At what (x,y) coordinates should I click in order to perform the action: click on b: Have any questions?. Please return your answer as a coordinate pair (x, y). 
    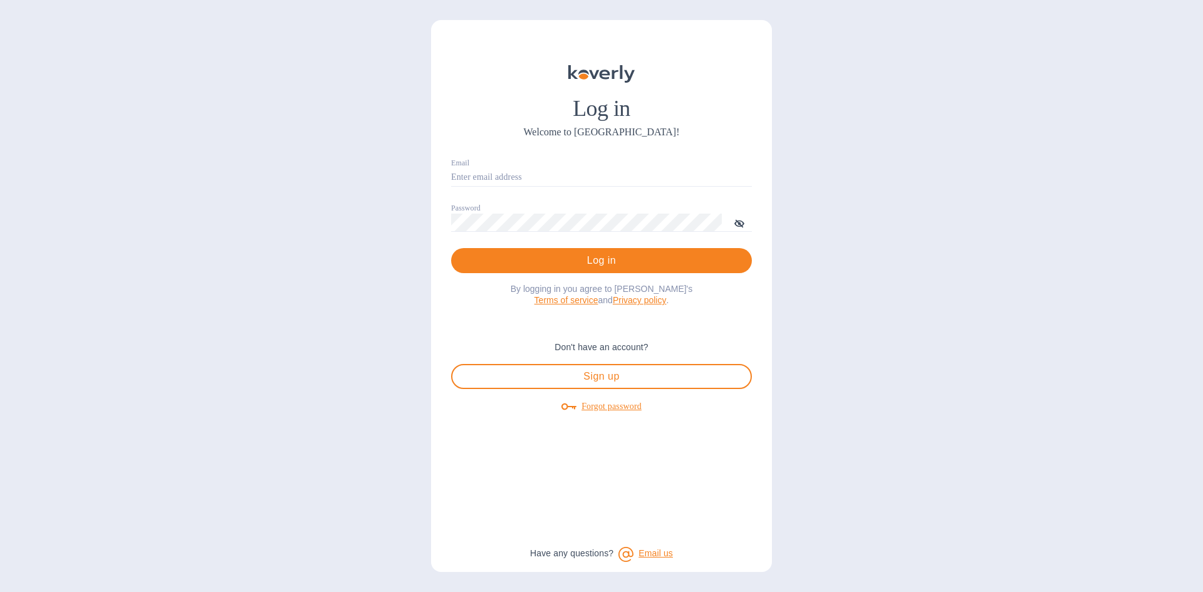
    Looking at the image, I should click on (570, 553).